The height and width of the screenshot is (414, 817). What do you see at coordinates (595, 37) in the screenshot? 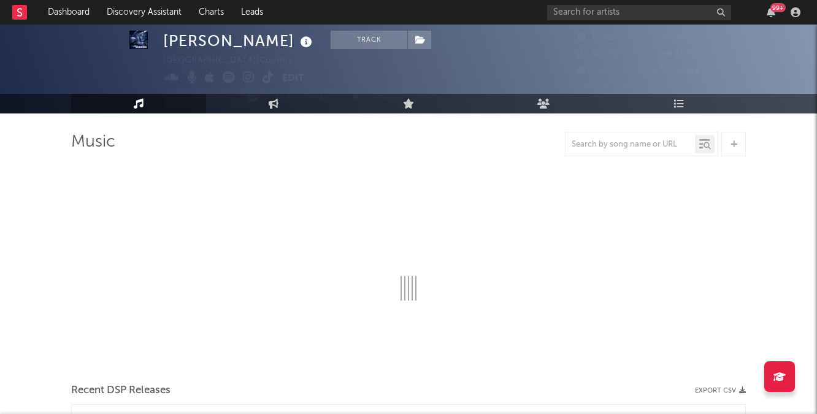
I see `span: 1,292` at bounding box center [595, 37].